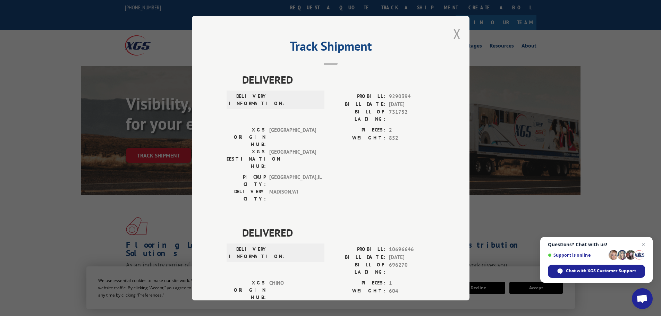 This screenshot has height=316, width=661. What do you see at coordinates (642, 299) in the screenshot?
I see `a: Open chat` at bounding box center [642, 299].